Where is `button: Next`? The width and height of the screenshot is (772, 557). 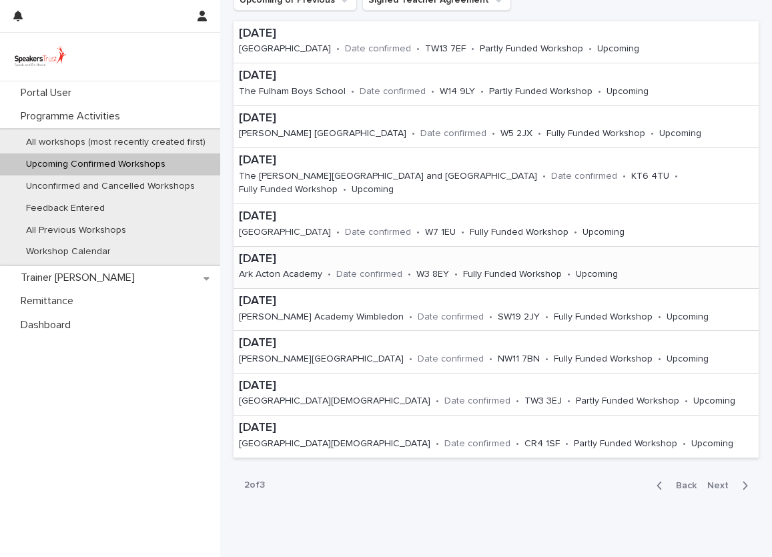
button: Next is located at coordinates (730, 485).